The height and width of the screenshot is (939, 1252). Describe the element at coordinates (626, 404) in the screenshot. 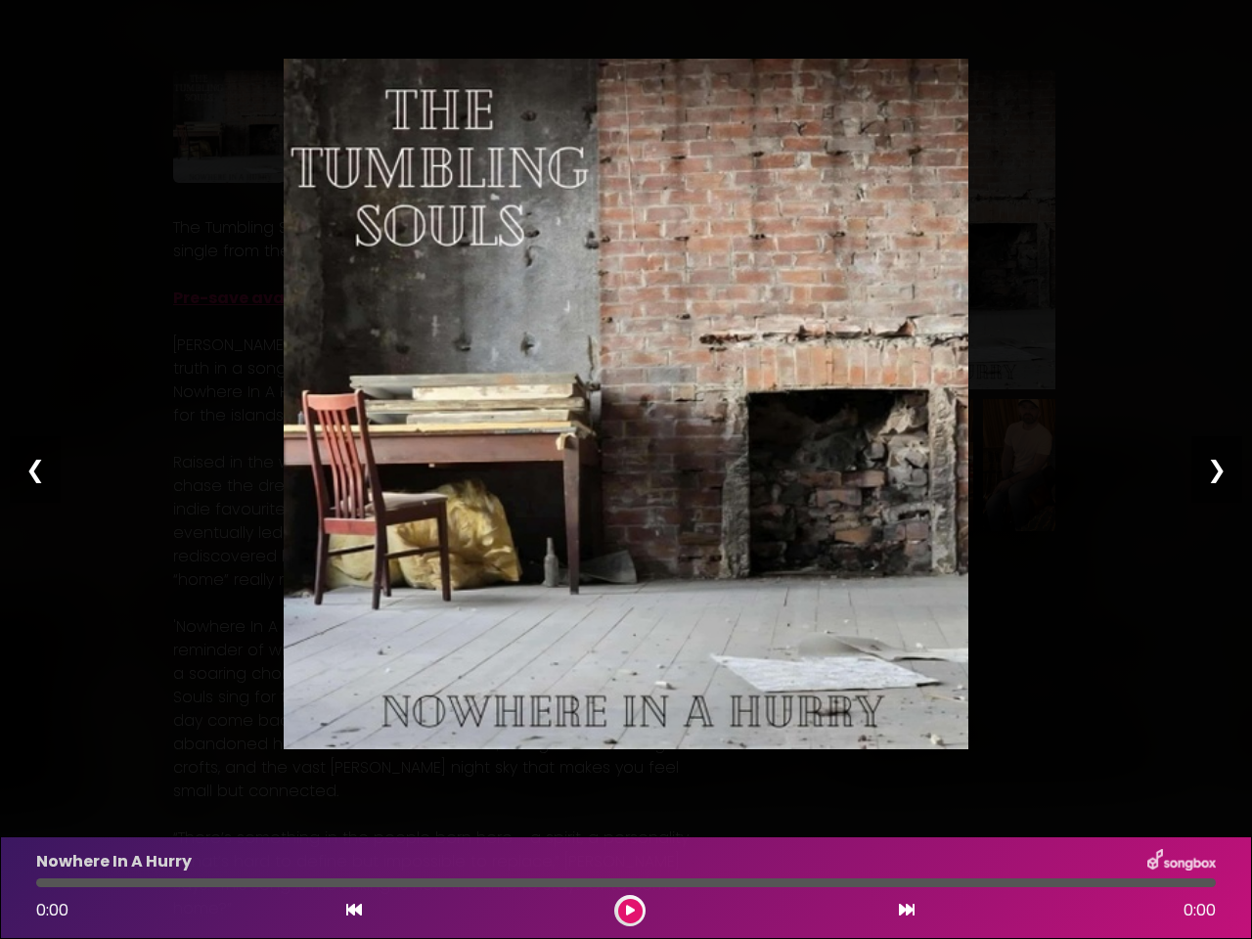

I see `img: K2QUZPAIRmmWa3H8tzcW` at that location.